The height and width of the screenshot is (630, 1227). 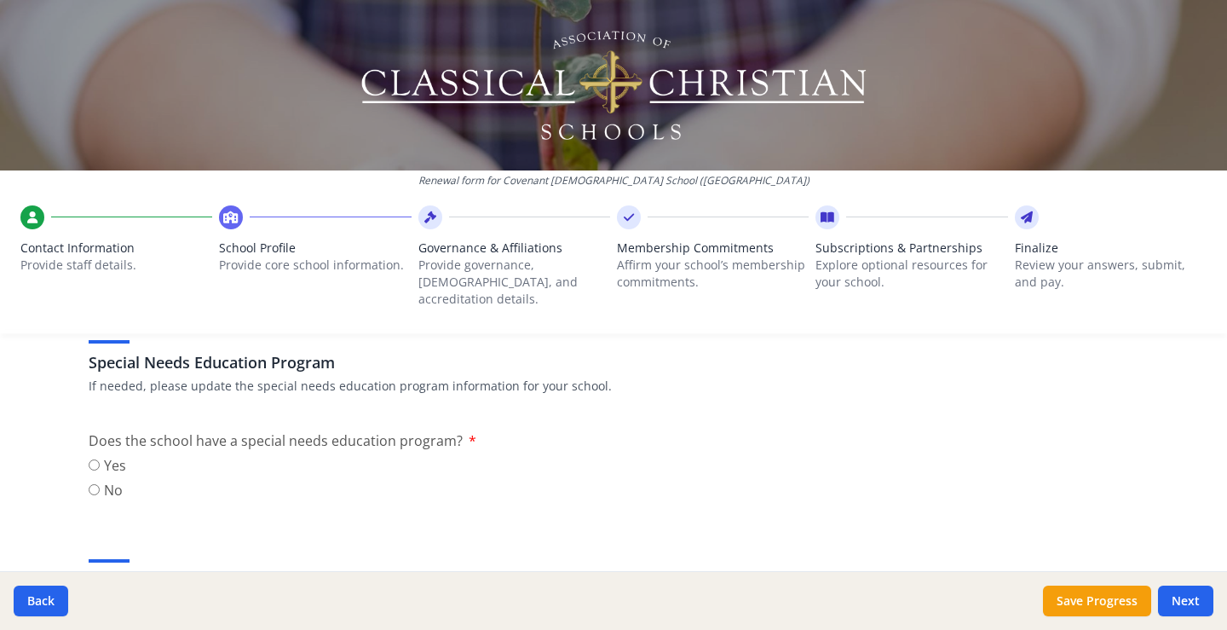 What do you see at coordinates (314, 248) in the screenshot?
I see `span: School Profile` at bounding box center [314, 248].